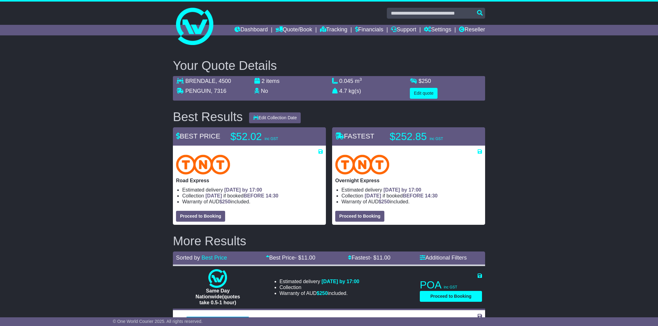 Image resolution: width=658 pixels, height=326 pixels. I want to click on div: Best Results, so click(208, 117).